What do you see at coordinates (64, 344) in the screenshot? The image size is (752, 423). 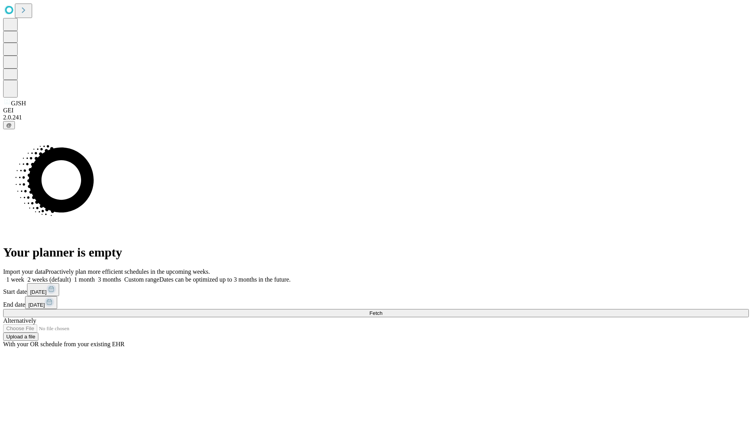 I see `span: With your OR schedule from your existing EHR` at bounding box center [64, 344].